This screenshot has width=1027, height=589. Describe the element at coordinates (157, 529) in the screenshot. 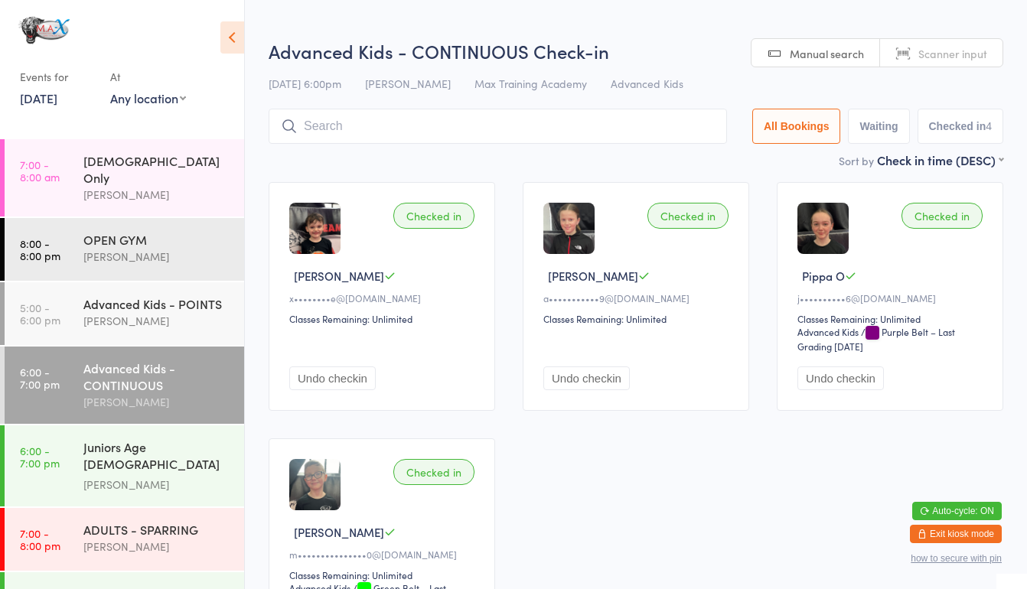

I see `div: ADULTS - SPARRING` at that location.